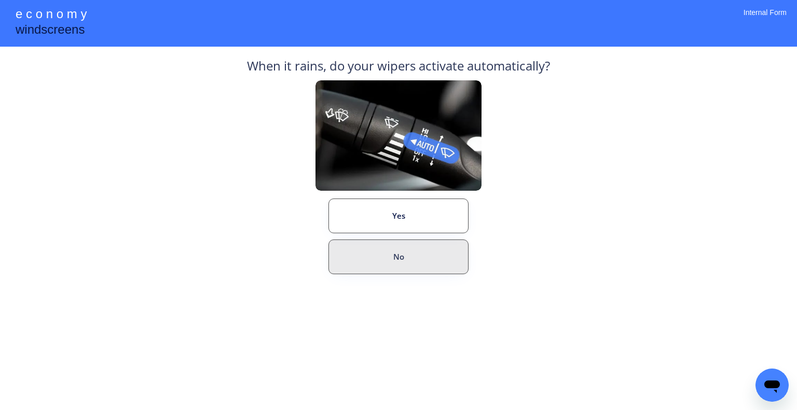 The width and height of the screenshot is (797, 410). What do you see at coordinates (50, 31) in the screenshot?
I see `div: windscreens` at bounding box center [50, 31].